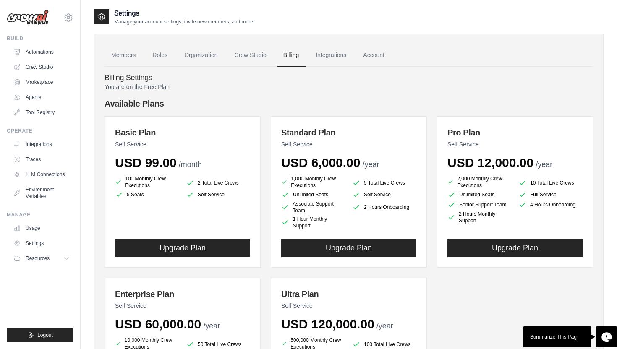 Image resolution: width=617 pixels, height=349 pixels. What do you see at coordinates (146, 162) in the screenshot?
I see `span: USD 99.00` at bounding box center [146, 162].